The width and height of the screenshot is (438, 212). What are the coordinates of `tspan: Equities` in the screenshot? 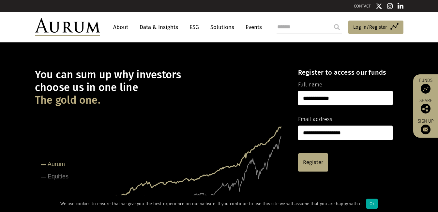 It's located at (58, 176).